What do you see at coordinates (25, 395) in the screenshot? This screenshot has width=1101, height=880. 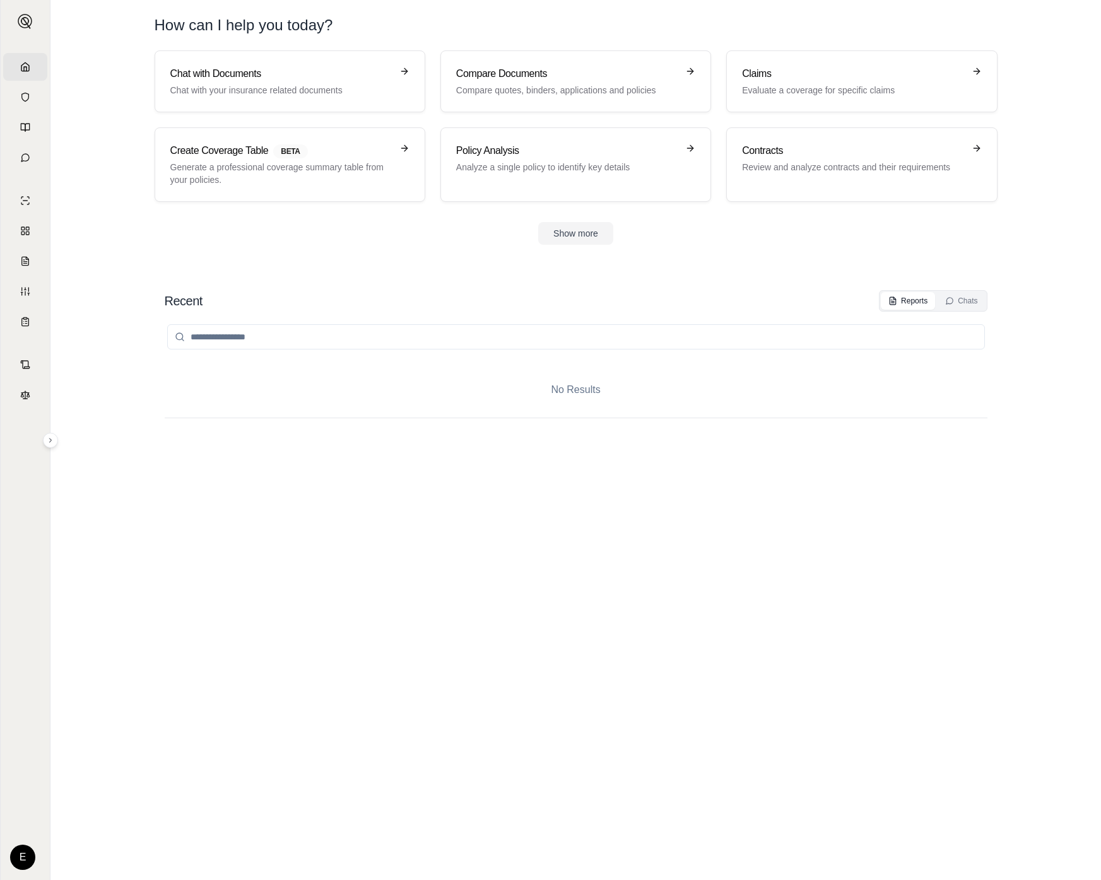 I see `a: Legal Search Engine` at bounding box center [25, 395].